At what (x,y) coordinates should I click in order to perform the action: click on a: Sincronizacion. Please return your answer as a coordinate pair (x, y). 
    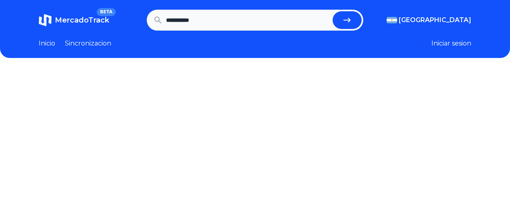
    Looking at the image, I should click on (88, 44).